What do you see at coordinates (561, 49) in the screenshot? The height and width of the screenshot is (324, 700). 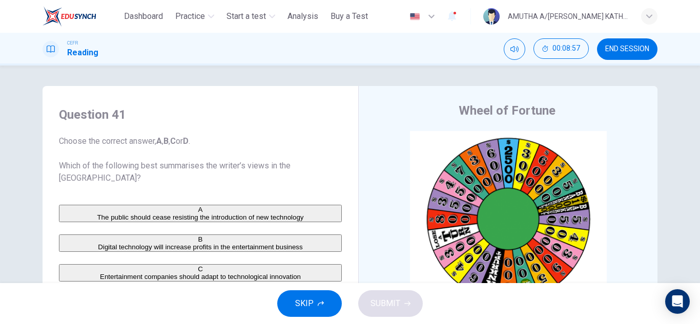 I see `div: Hide` at bounding box center [561, 49].